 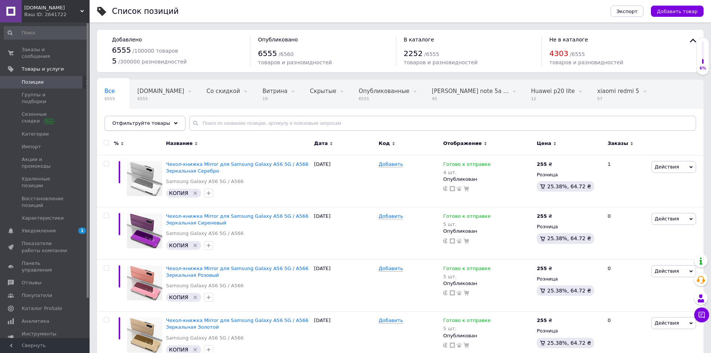 I want to click on span: Все, so click(x=110, y=91).